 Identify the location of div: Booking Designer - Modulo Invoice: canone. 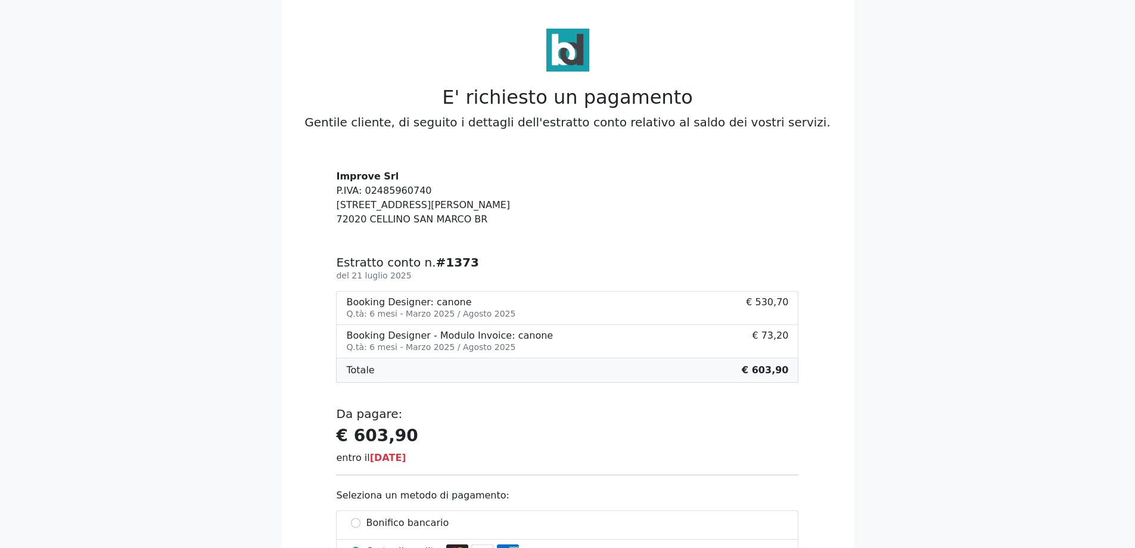
(449, 335).